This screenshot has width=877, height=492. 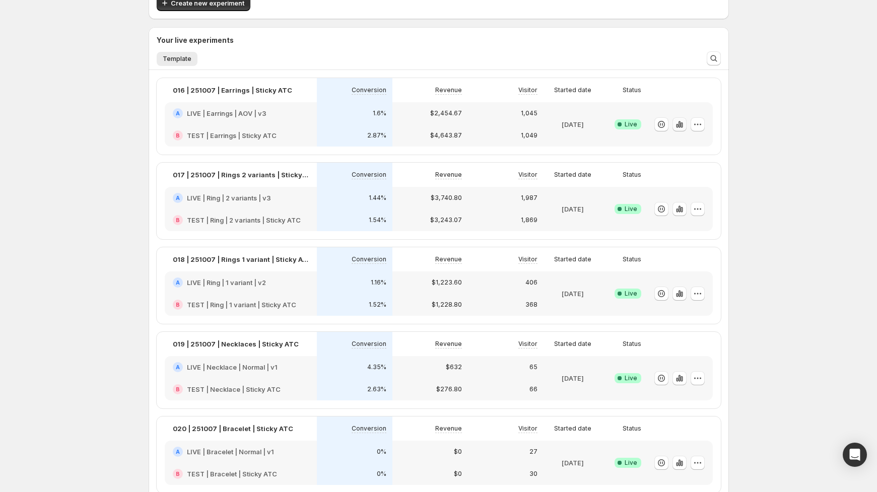 I want to click on h2: LIVE | Earrings | AOV | v3, so click(x=227, y=113).